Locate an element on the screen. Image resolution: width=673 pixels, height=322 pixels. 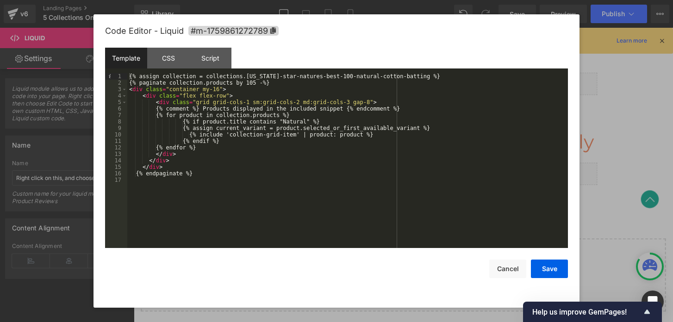
div: 7 is located at coordinates (116, 115).